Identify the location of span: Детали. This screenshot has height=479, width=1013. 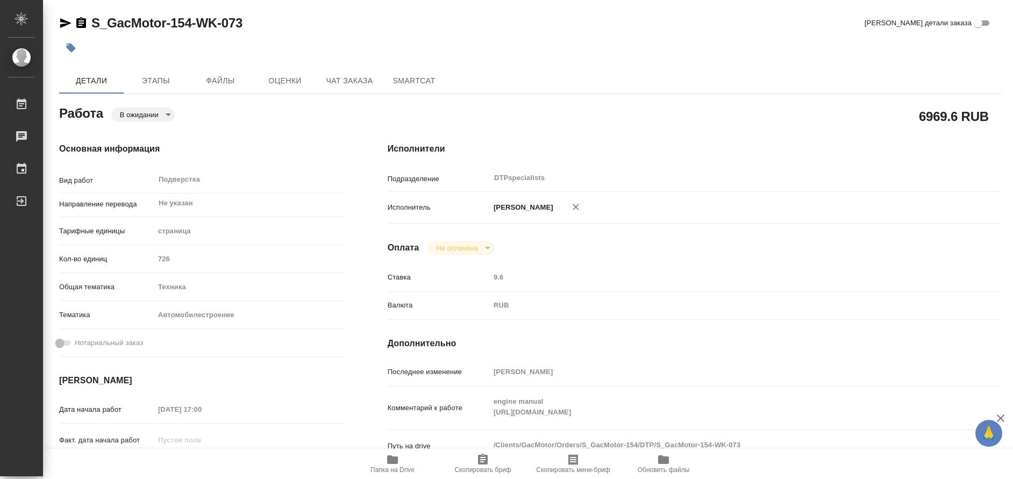
(91, 81).